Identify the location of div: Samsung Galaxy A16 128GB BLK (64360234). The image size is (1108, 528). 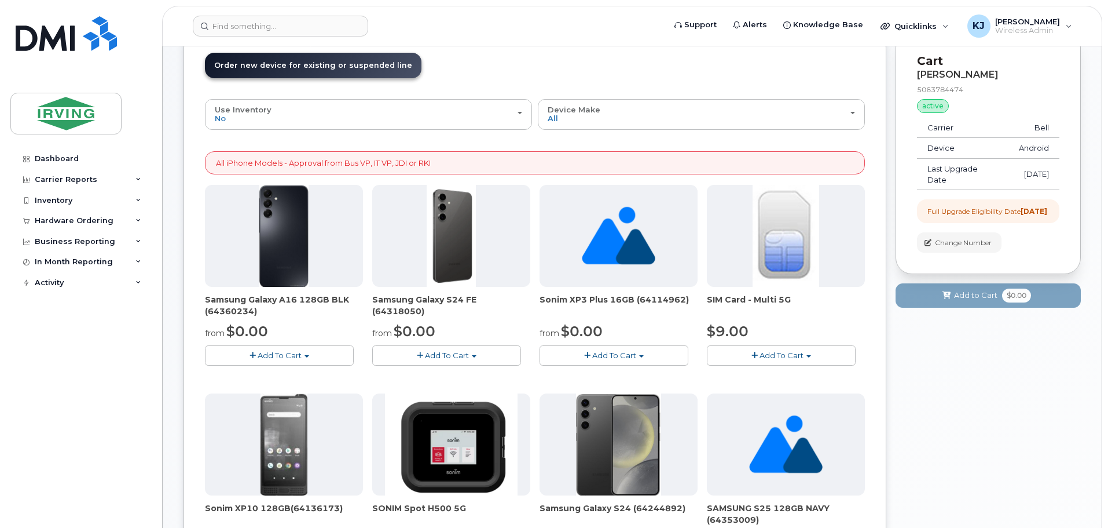
(284, 305).